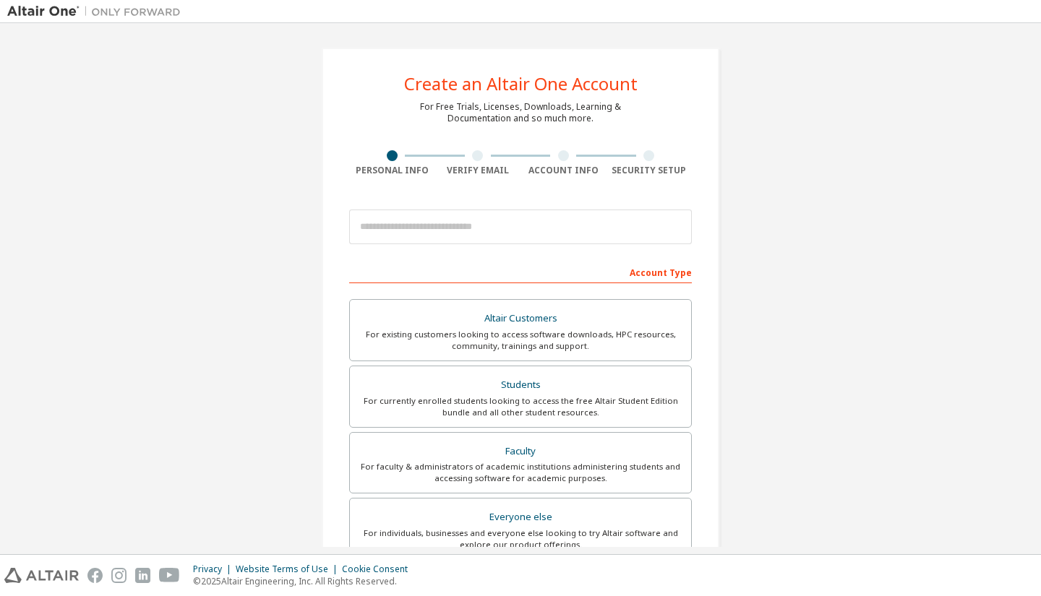  Describe the element at coordinates (649, 171) in the screenshot. I see `div: Security Setup` at that location.